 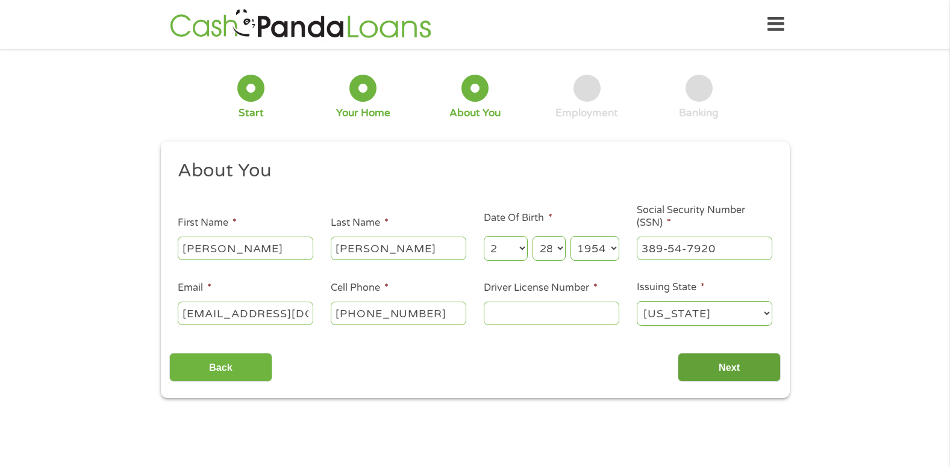 What do you see at coordinates (699, 113) in the screenshot?
I see `div: Banking` at bounding box center [699, 113].